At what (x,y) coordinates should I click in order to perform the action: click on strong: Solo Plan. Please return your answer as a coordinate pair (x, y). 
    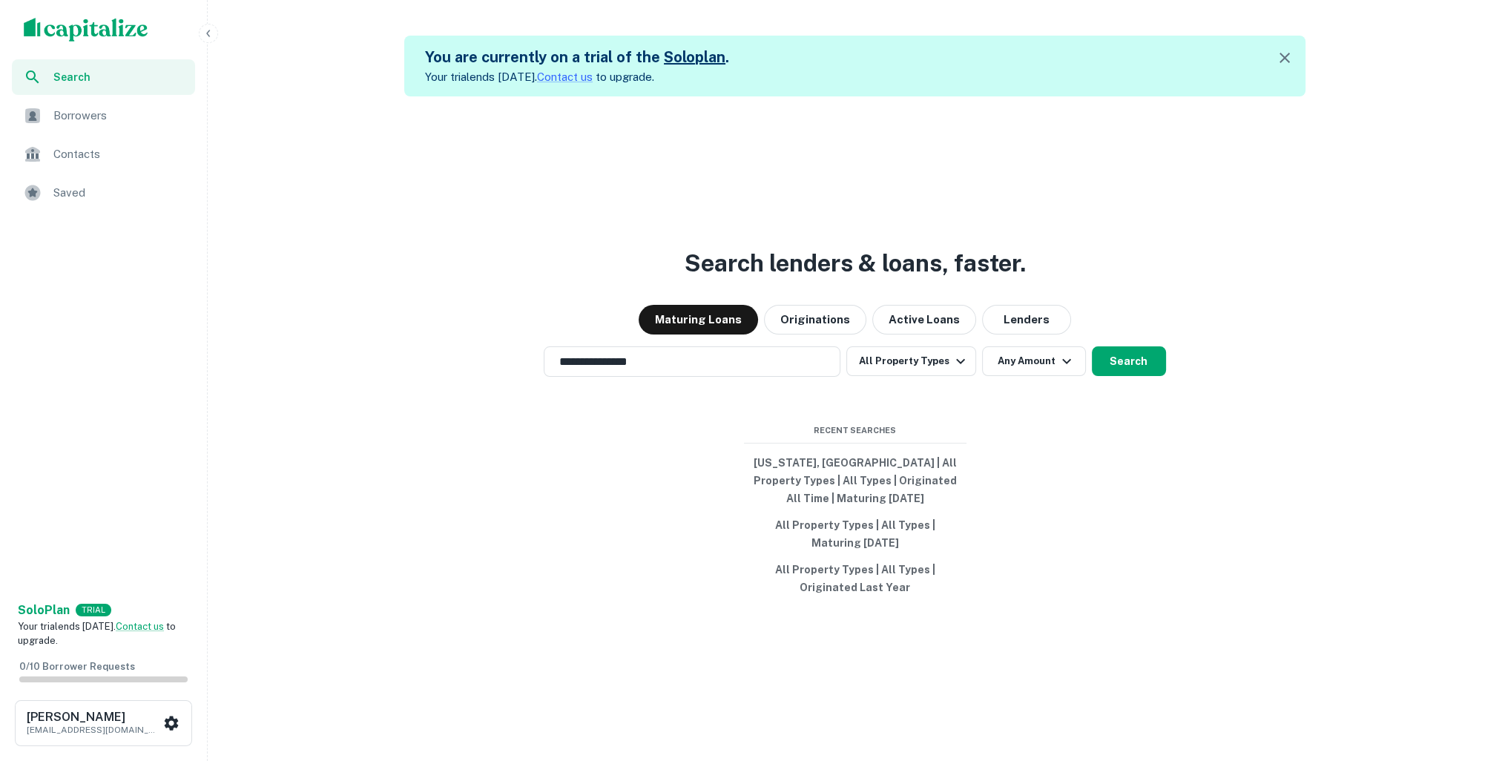
    Looking at the image, I should click on (44, 610).